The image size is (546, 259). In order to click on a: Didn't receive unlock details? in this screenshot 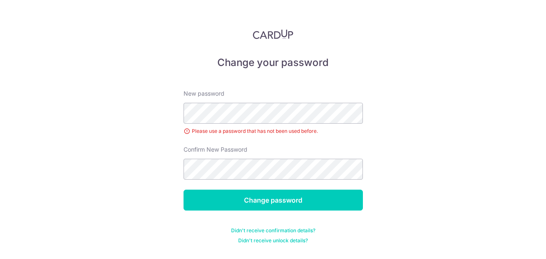, I will do `click(273, 240)`.